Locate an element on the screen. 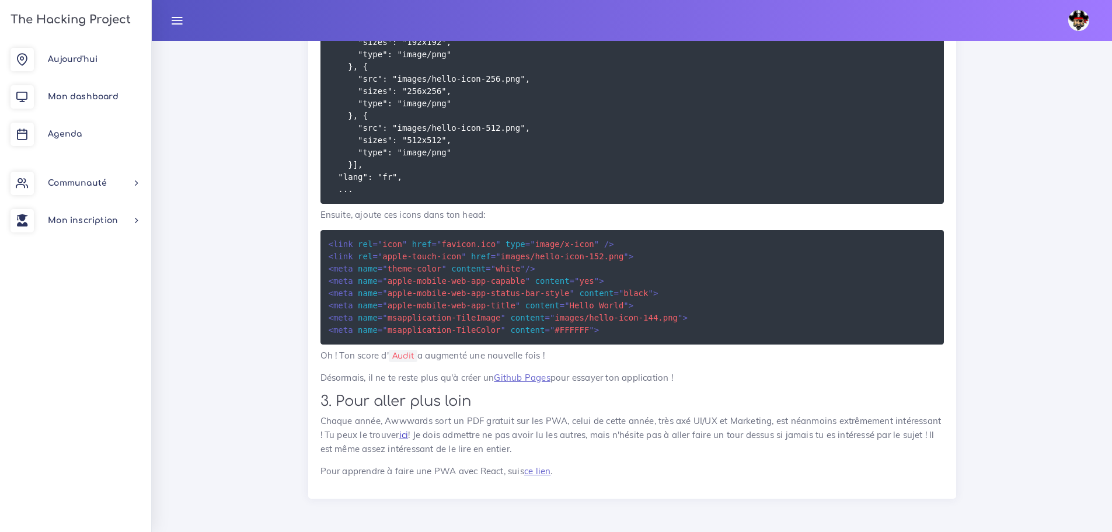  span: Communauté is located at coordinates (77, 183).